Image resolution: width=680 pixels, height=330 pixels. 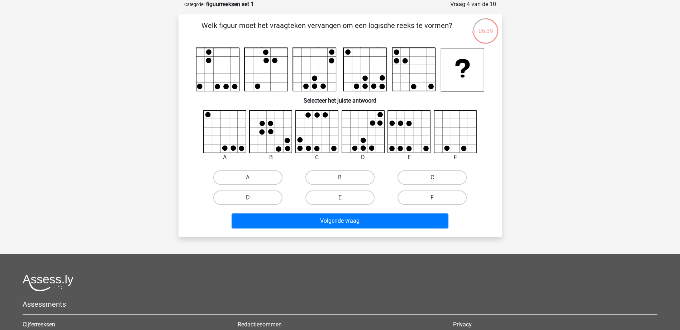 What do you see at coordinates (225, 157) in the screenshot?
I see `div: A` at bounding box center [225, 157].